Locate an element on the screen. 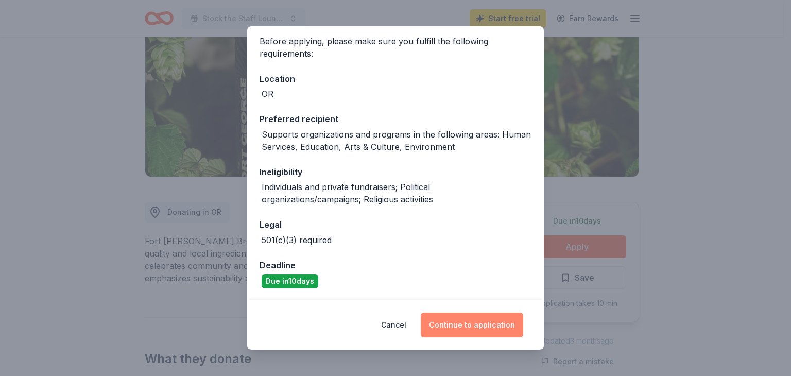 The image size is (791, 376). div: Location is located at coordinates (395, 79).